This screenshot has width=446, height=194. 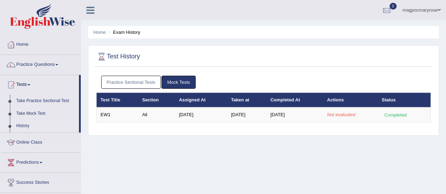 What do you see at coordinates (201, 100) in the screenshot?
I see `th: Assigned At` at bounding box center [201, 100].